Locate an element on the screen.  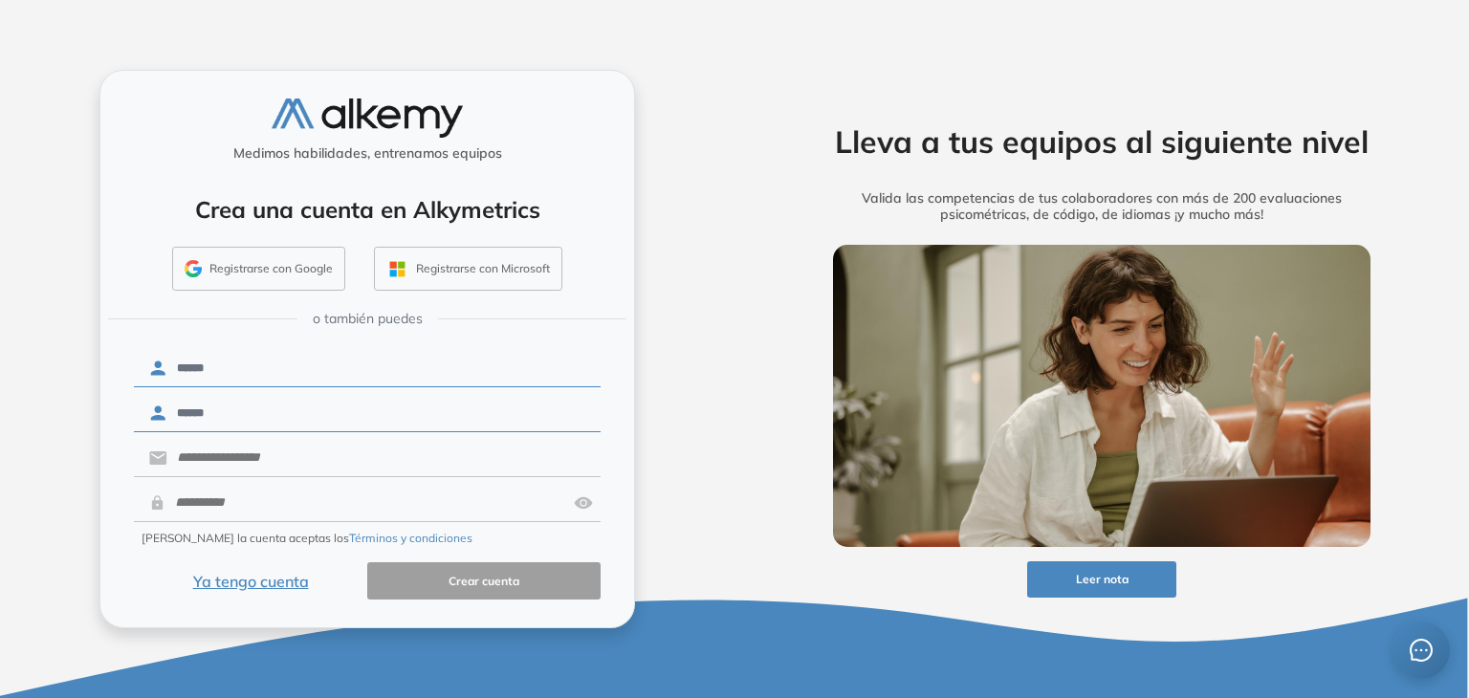
button: Términos y condiciones is located at coordinates (410, 539).